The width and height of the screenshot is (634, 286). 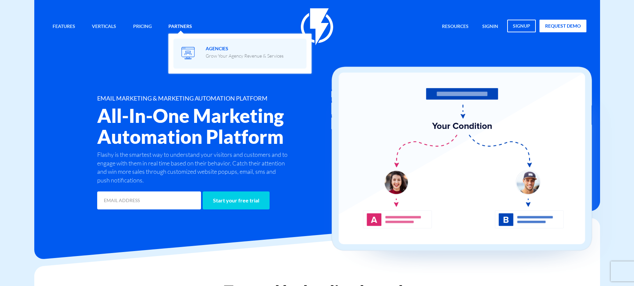 I want to click on p: Flashy is the smartest way to understand your visitors and customers and to engage with them in r..., so click(x=193, y=167).